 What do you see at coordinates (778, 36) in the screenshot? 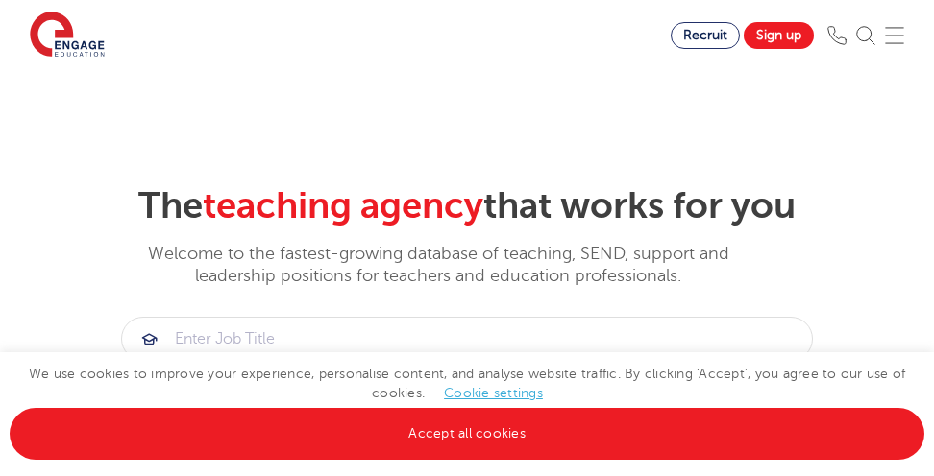
I see `a: Sign up` at bounding box center [778, 36].